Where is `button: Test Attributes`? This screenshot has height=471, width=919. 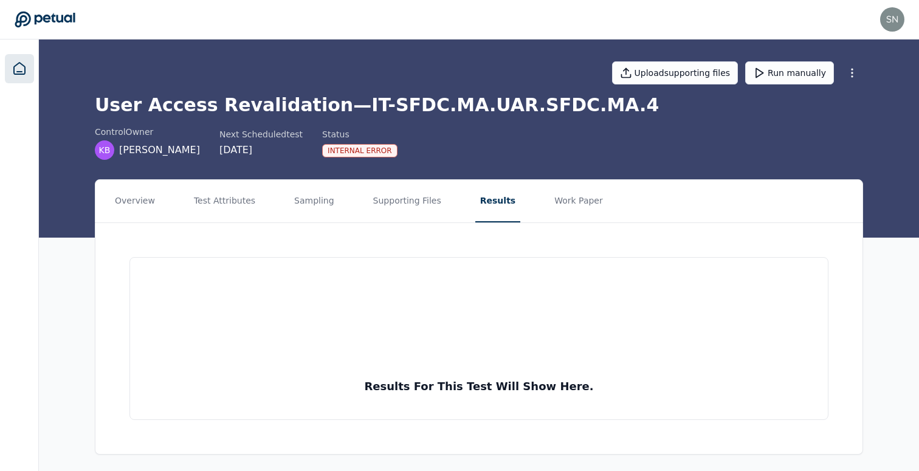
button: Test Attributes is located at coordinates (224, 201).